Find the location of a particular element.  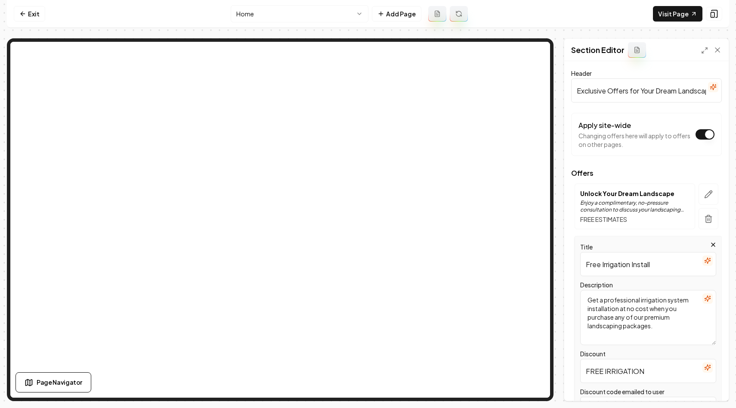

p: FREE ESTIMATES is located at coordinates (635, 219).